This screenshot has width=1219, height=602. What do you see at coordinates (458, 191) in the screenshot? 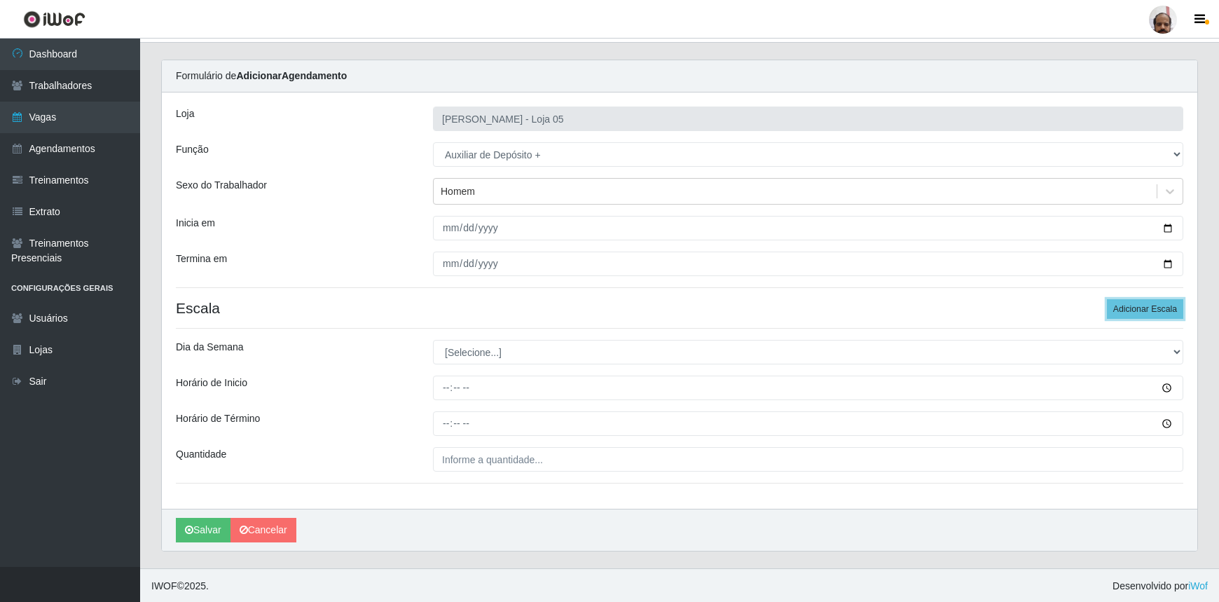
I see `div: Homem` at bounding box center [458, 191].